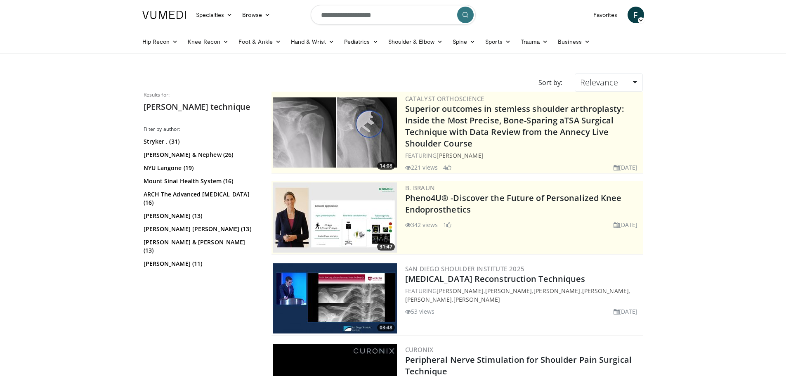 The width and height of the screenshot is (786, 376). What do you see at coordinates (447, 167) in the screenshot?
I see `li: 4` at bounding box center [447, 167].